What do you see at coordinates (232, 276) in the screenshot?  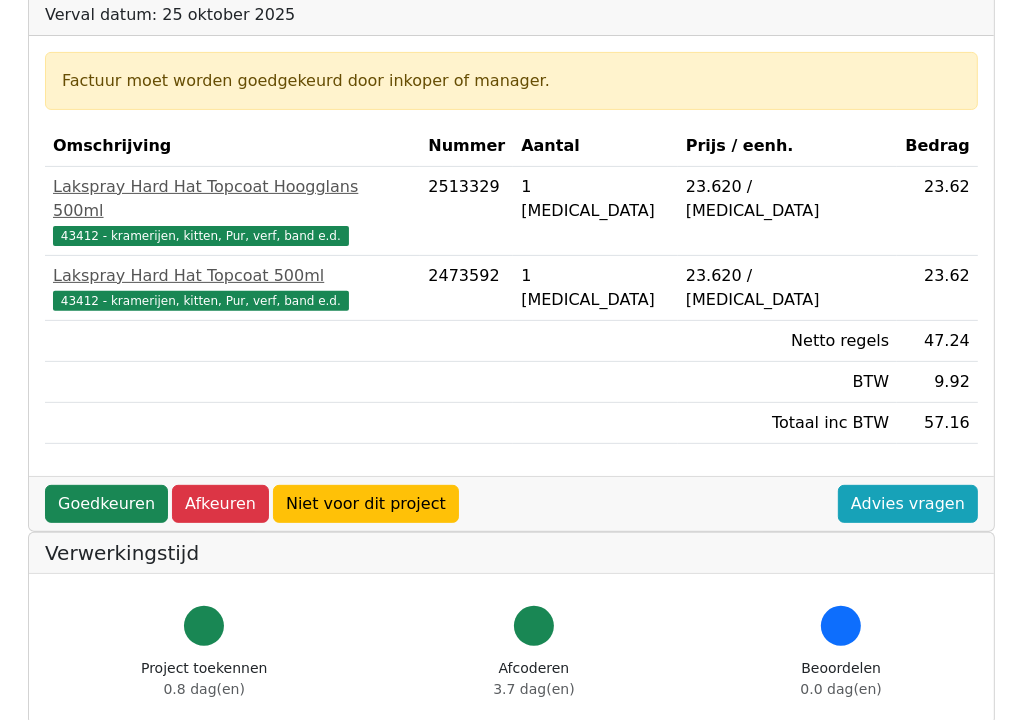 I see `div: Lakspray Hard Hat Topcoat 500ml` at bounding box center [232, 276].